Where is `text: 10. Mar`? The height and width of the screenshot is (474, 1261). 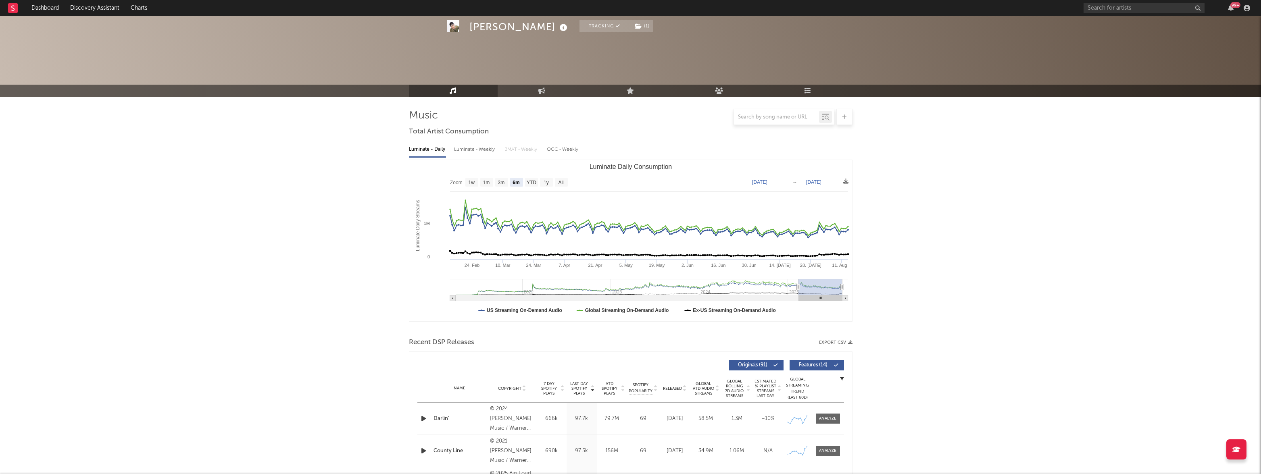
text: 10. Mar is located at coordinates (503, 265).